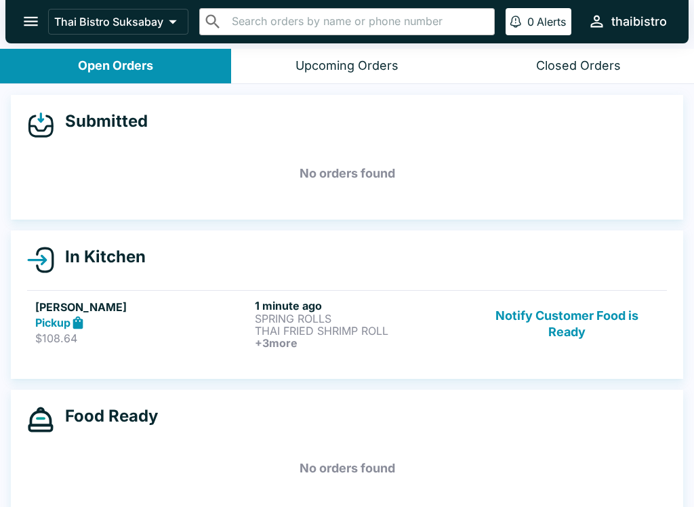 The image size is (694, 507). I want to click on p: Alerts, so click(551, 22).